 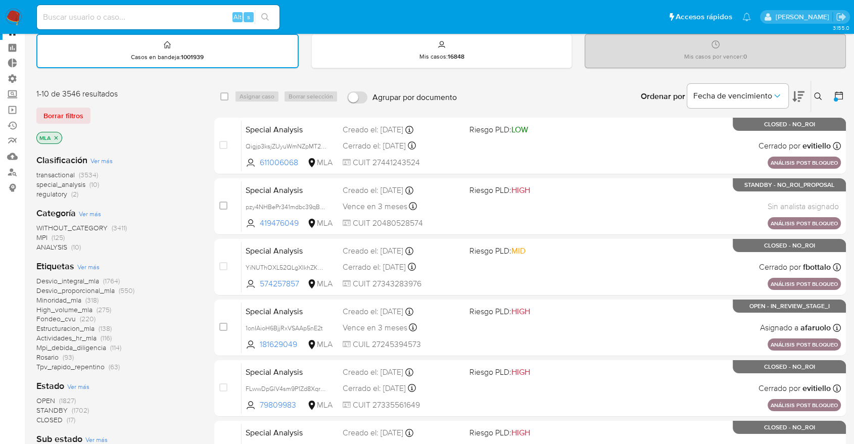 What do you see at coordinates (840, 28) in the screenshot?
I see `span: 3.155.0` at bounding box center [840, 28].